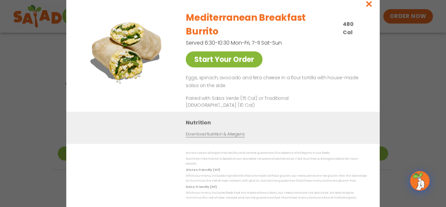 This screenshot has width=446, height=207. What do you see at coordinates (276, 178) in the screenshot?
I see `p: While our menu includes ingredients that are made without gluten, our restaurants are not gluten ...` at bounding box center [276, 178].